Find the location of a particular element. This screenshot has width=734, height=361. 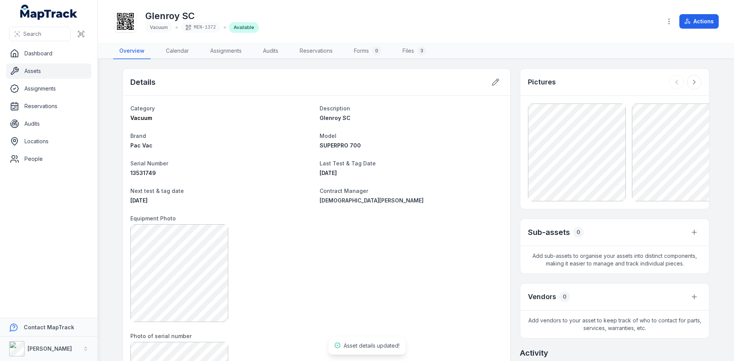

button: Search is located at coordinates (40, 34).